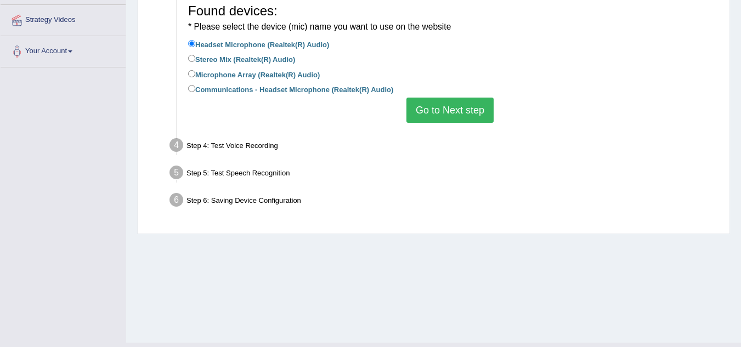 This screenshot has width=741, height=347. Describe the element at coordinates (254, 74) in the screenshot. I see `label: Microphone Array (Realtek(R) Audio)` at that location.